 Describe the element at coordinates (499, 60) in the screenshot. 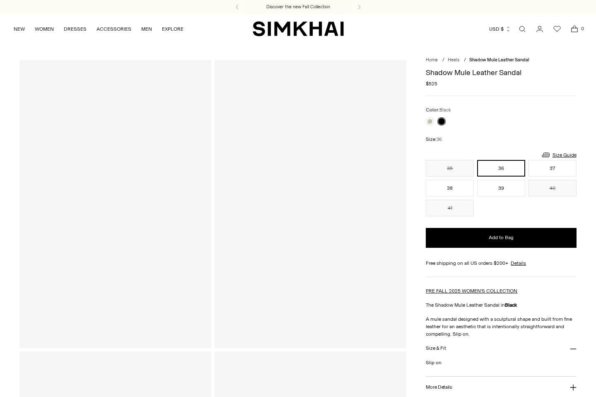

I see `span: Shadow Mule Leather Sandal` at that location.